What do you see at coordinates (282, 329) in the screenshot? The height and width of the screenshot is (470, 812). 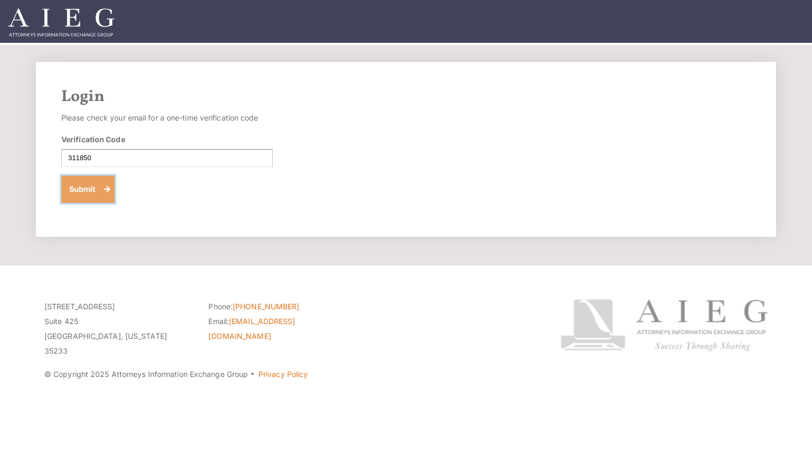 I see `li: Email:` at bounding box center [282, 329].